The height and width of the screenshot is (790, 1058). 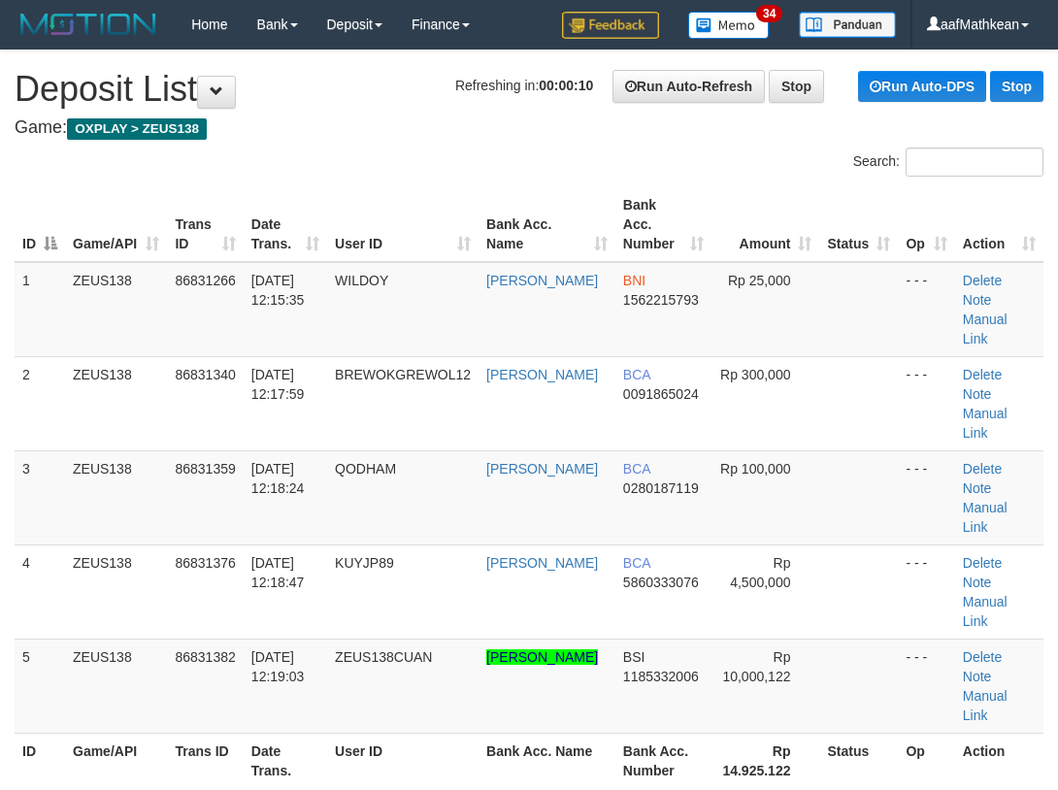 I want to click on img: MOTION_logo.png, so click(x=88, y=24).